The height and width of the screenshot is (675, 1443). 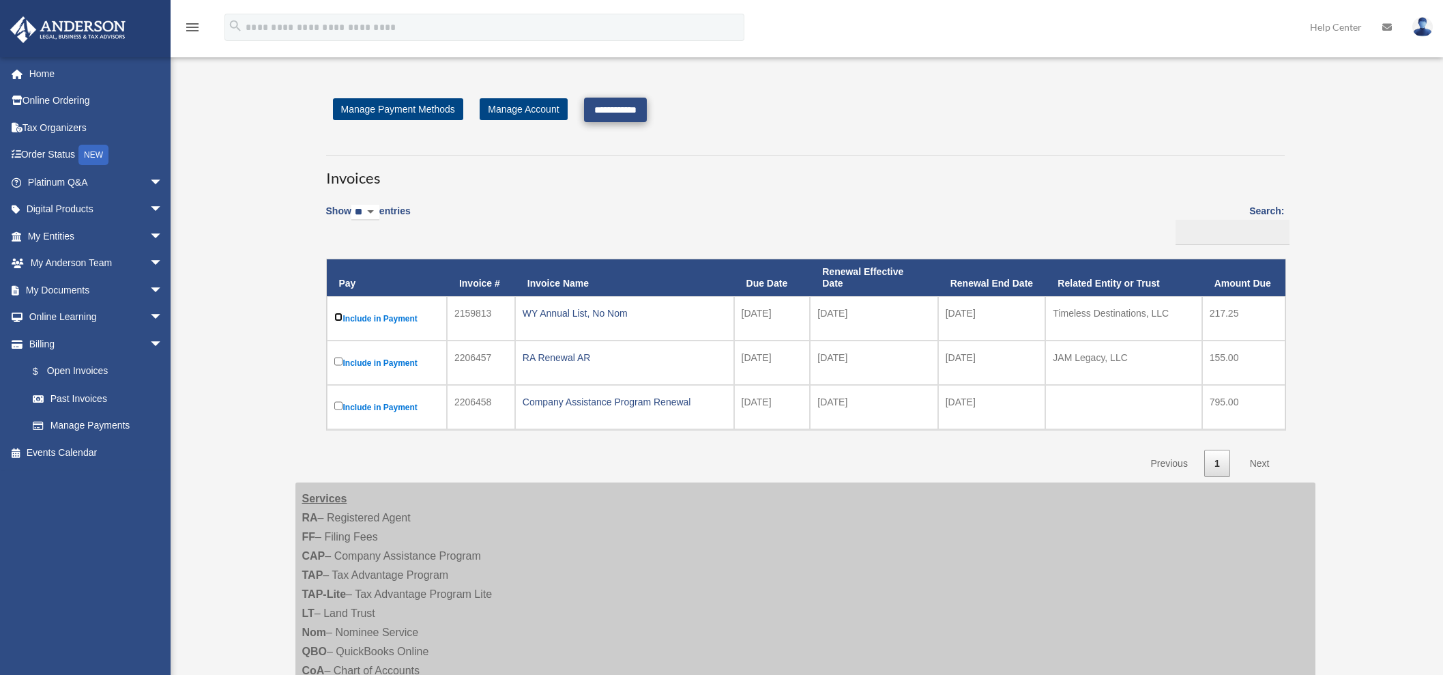 I want to click on th: Amount Due: activate to sort column ascending, so click(x=1244, y=278).